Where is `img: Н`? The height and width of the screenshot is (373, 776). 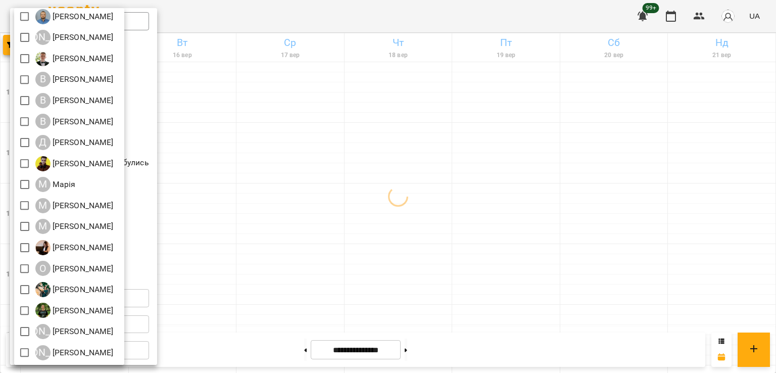 img: Н is located at coordinates (43, 247).